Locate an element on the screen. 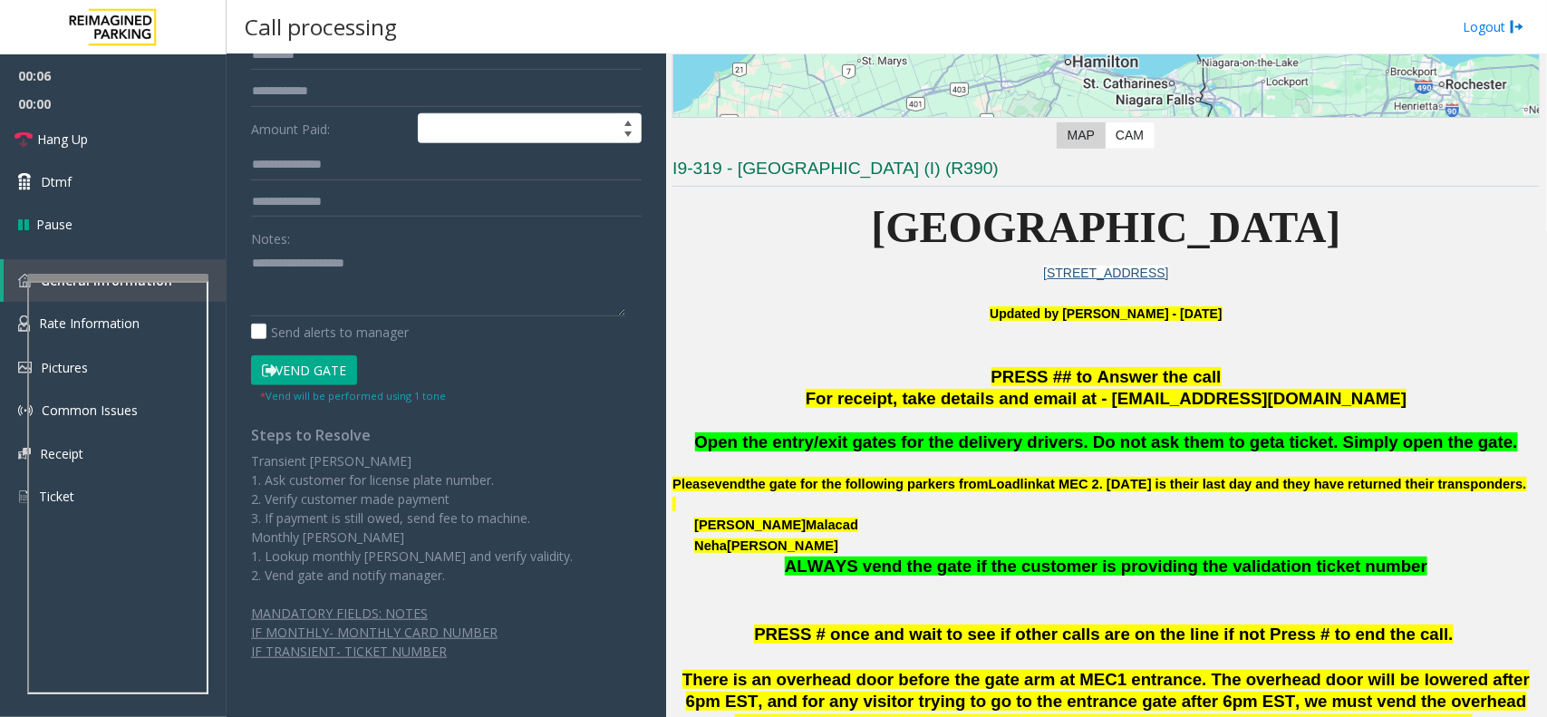  span: IF TRANSIENT- TICKET NUMBER is located at coordinates (349, 651).